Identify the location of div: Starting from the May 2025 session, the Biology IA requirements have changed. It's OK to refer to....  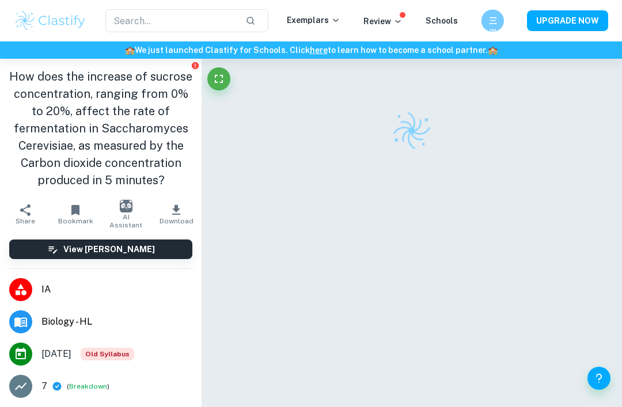
(107, 354).